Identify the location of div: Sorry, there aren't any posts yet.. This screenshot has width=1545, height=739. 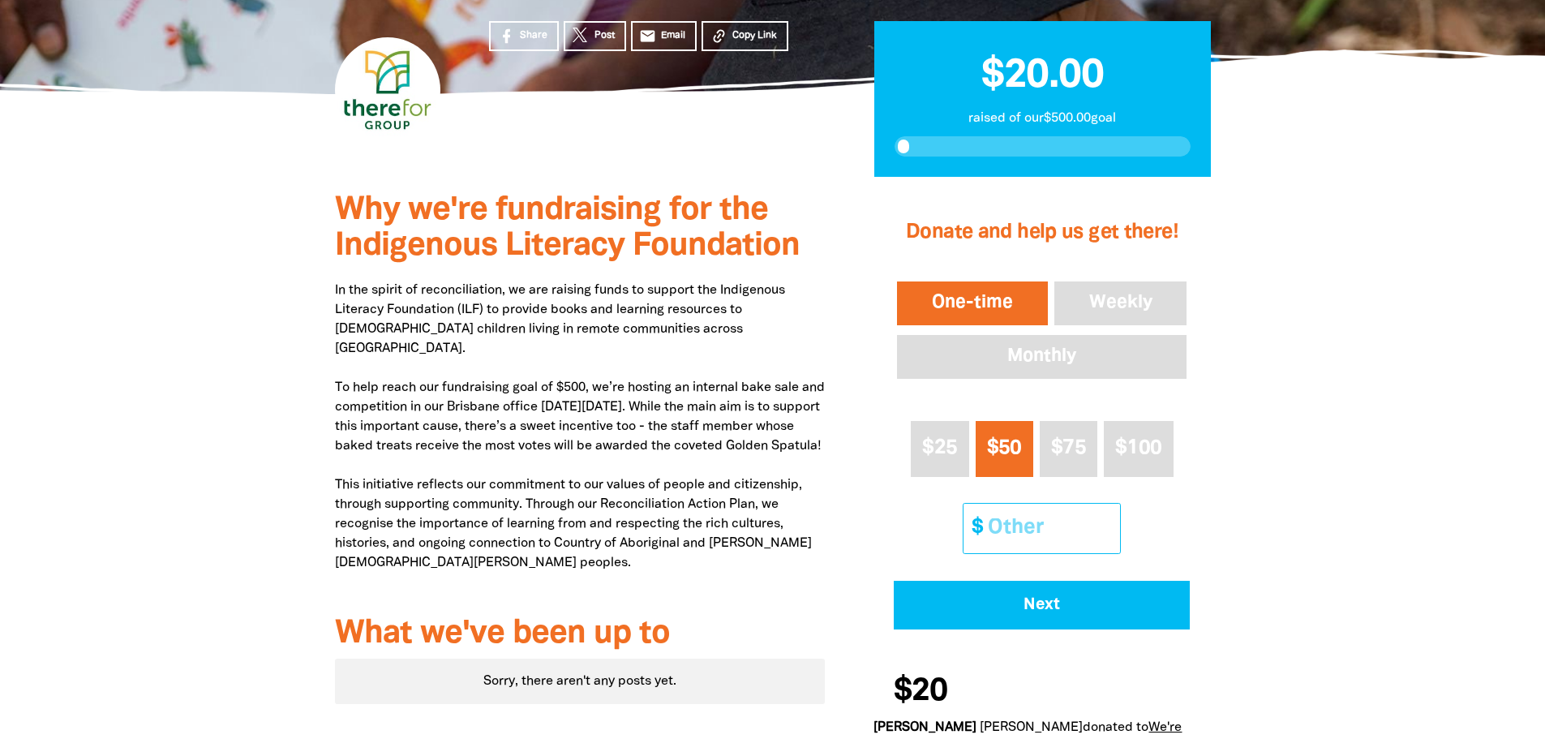
(580, 681).